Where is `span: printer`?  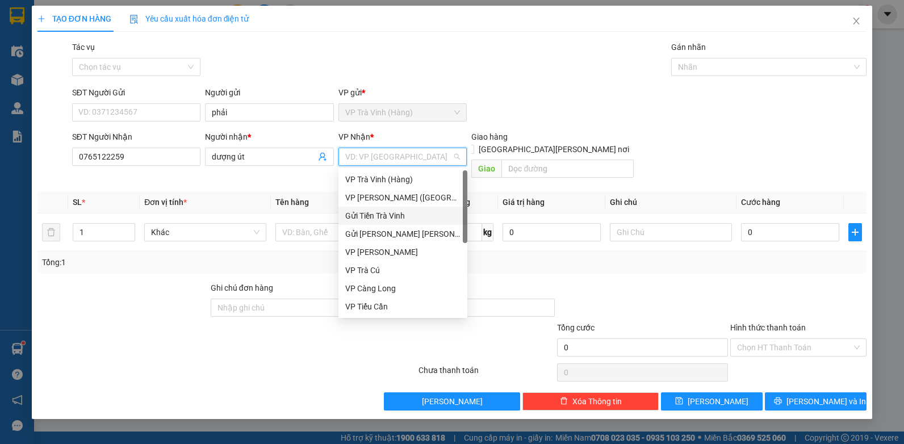 span: printer is located at coordinates (778, 401).